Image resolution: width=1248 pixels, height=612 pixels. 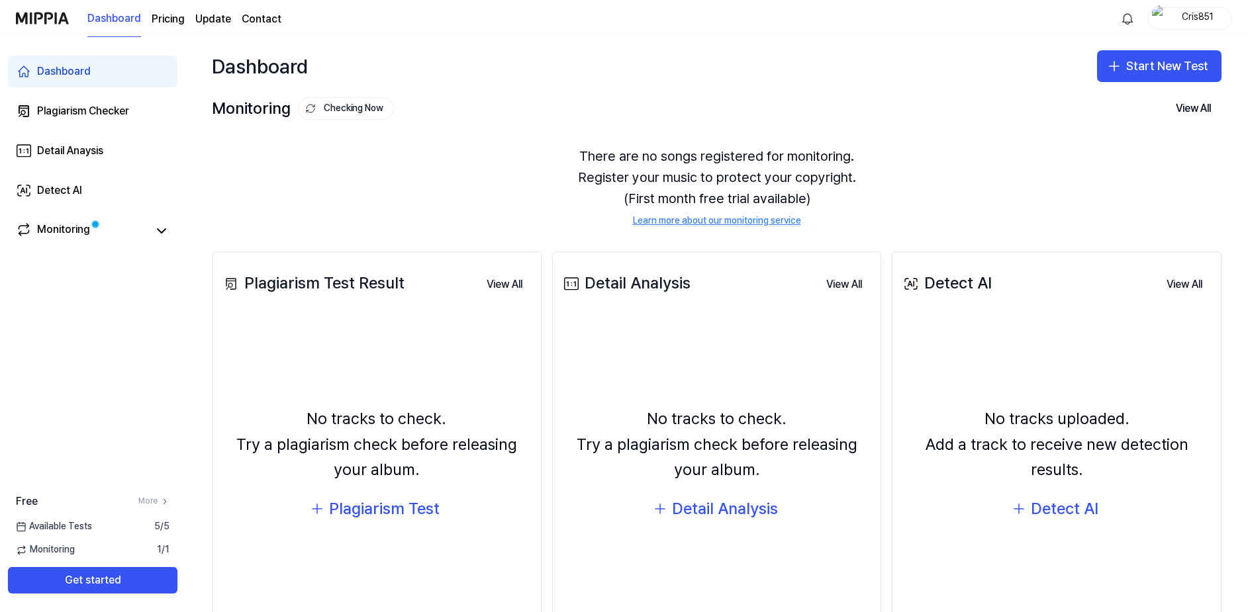 I want to click on span: Available Tests, so click(x=54, y=527).